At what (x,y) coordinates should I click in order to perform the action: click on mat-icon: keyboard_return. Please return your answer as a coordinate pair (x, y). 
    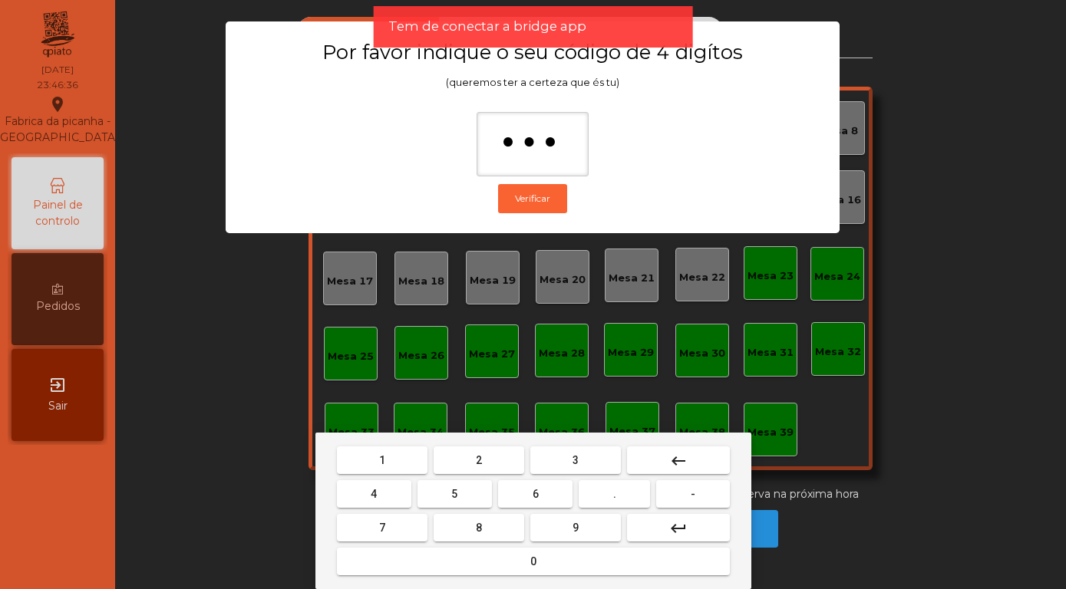
    Looking at the image, I should click on (678, 529).